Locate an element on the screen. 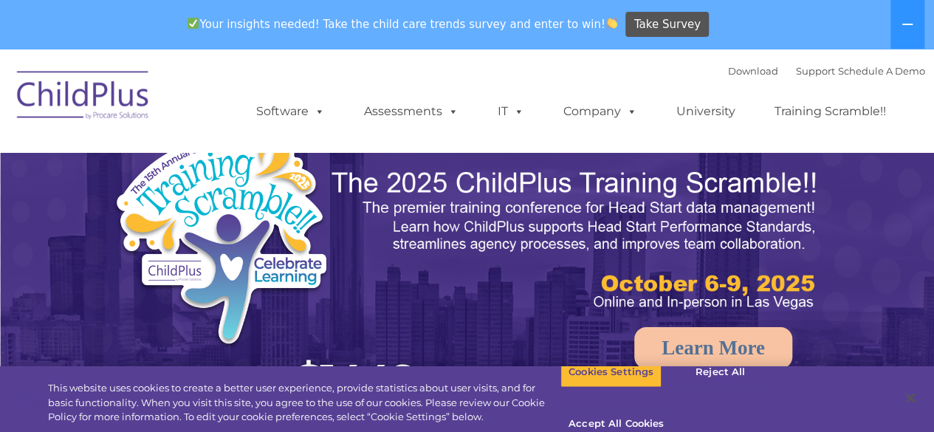 This screenshot has width=934, height=432. a: Take Survey is located at coordinates (667, 24).